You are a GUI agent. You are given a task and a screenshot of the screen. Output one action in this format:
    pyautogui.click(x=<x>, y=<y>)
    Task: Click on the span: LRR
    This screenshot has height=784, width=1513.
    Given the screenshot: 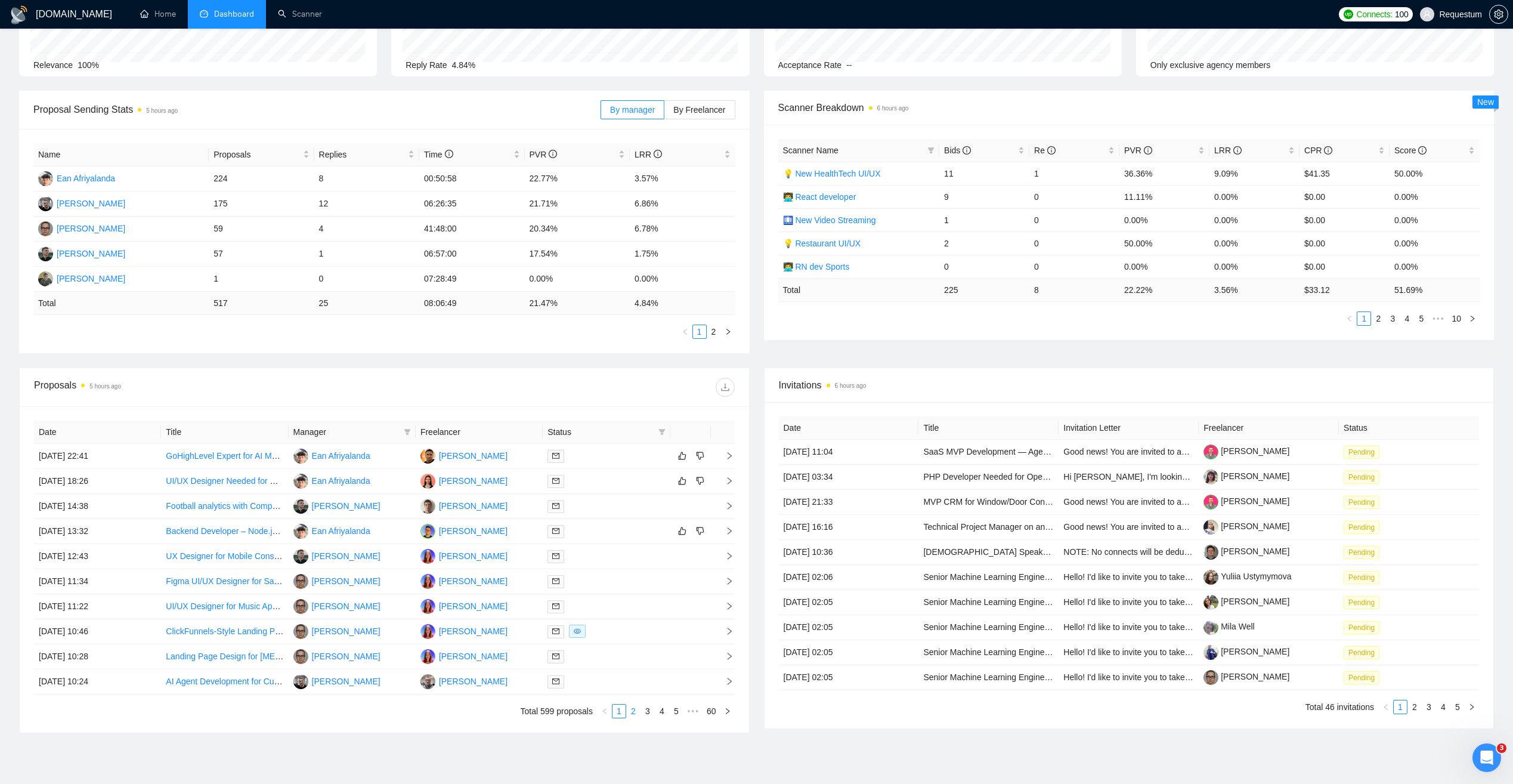 What is the action you would take?
    pyautogui.click(x=1228, y=150)
    